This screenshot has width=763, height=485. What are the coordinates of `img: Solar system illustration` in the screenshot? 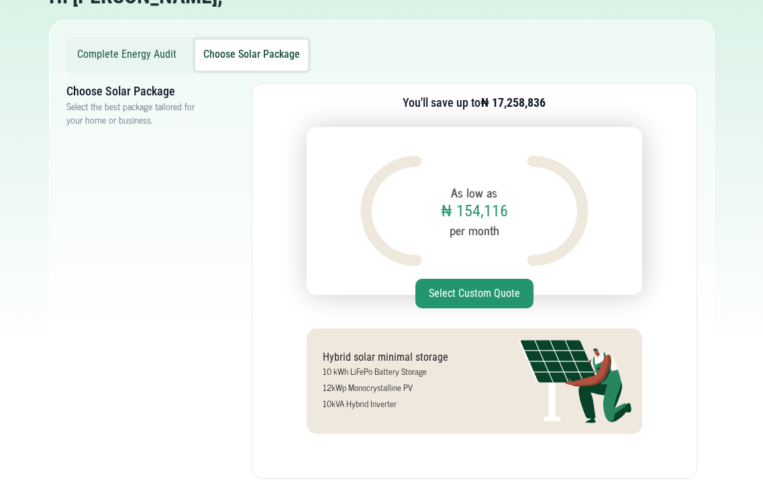 It's located at (575, 381).